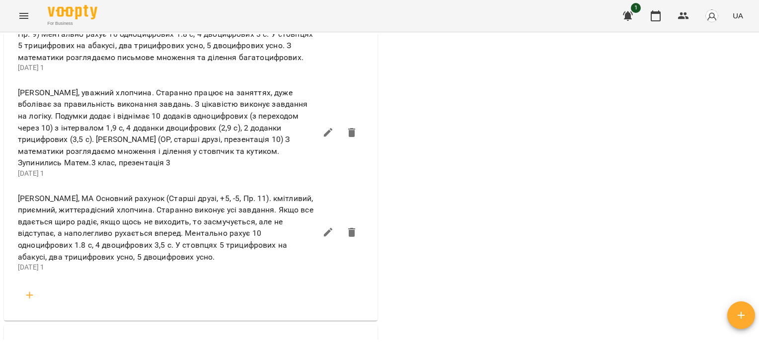  What do you see at coordinates (711, 16) in the screenshot?
I see `img: avatar_s.png` at bounding box center [711, 16].